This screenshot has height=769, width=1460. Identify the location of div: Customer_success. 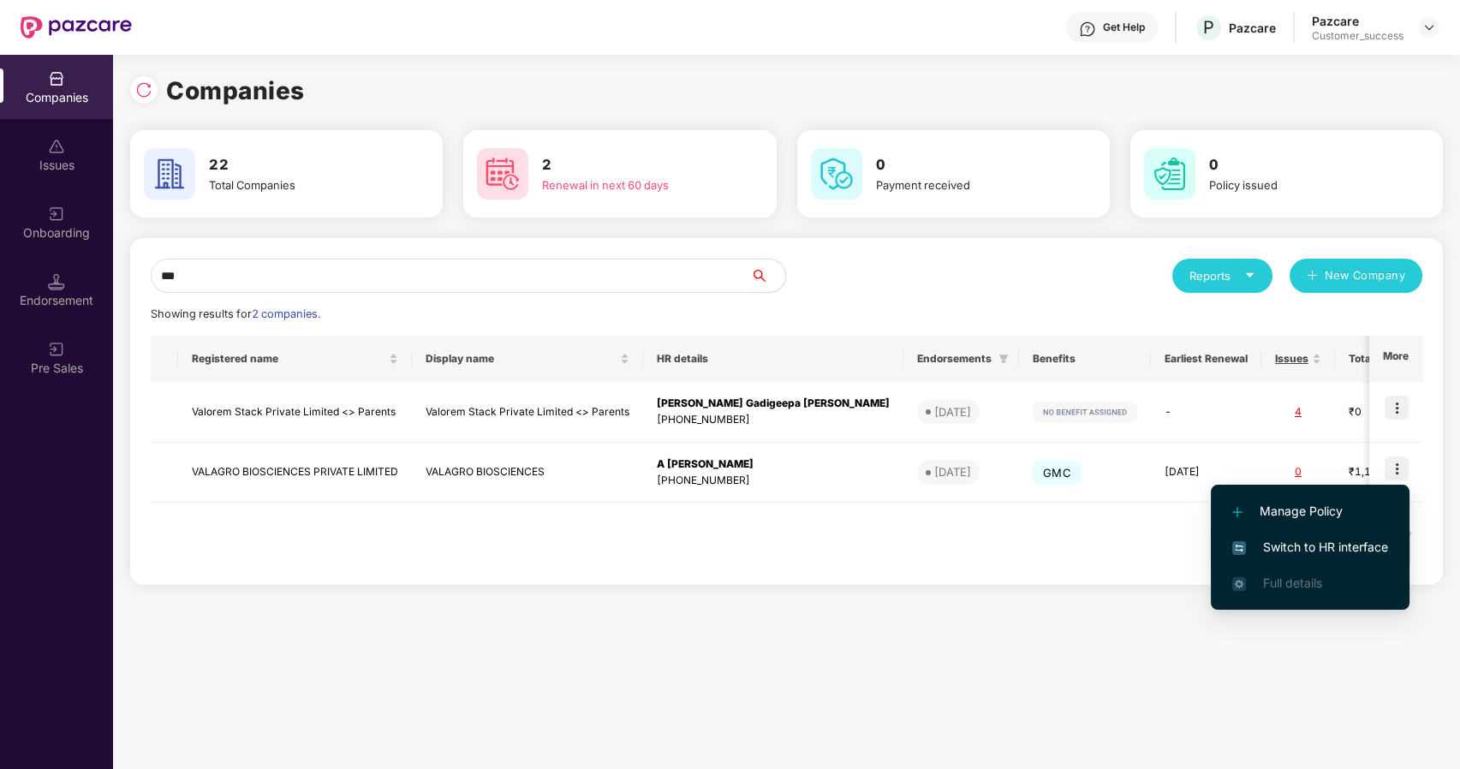
(1357, 36).